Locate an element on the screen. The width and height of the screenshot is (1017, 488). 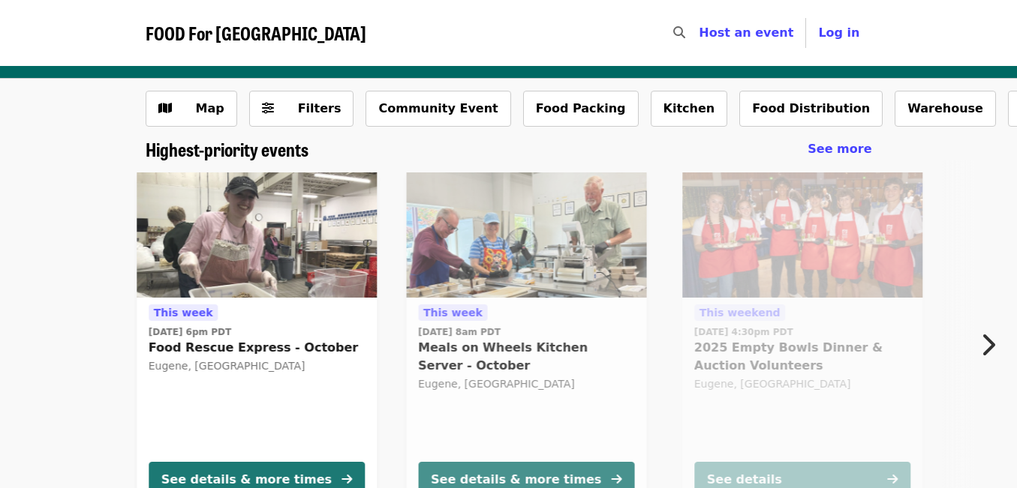
div: Highest-priority events is located at coordinates (509, 149).